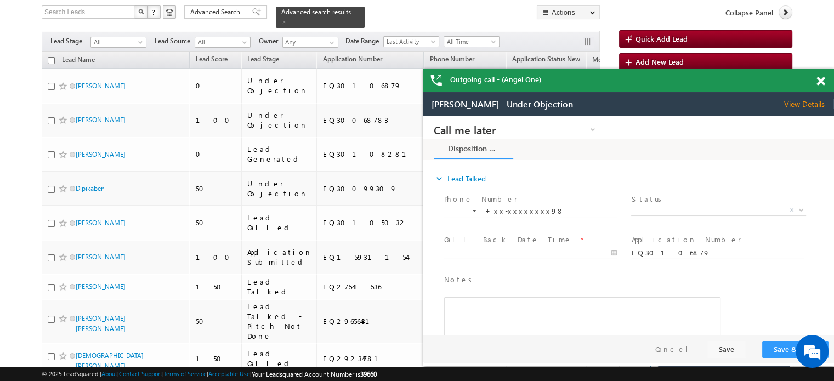 This screenshot has height=381, width=834. What do you see at coordinates (371, 86) in the screenshot?
I see `div: EQ30106879` at bounding box center [371, 86].